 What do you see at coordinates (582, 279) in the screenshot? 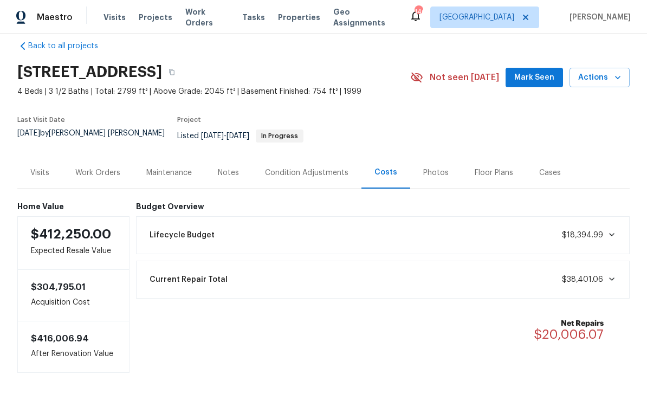
I see `span: $38,401.06` at bounding box center [582, 279].